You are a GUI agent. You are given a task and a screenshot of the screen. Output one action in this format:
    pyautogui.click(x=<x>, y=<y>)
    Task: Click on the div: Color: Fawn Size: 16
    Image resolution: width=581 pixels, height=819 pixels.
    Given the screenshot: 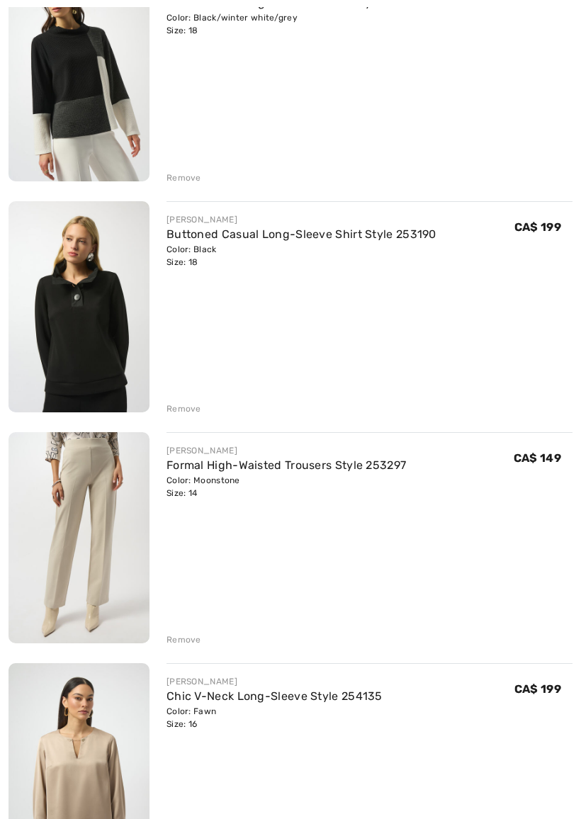 What is the action you would take?
    pyautogui.click(x=274, y=718)
    